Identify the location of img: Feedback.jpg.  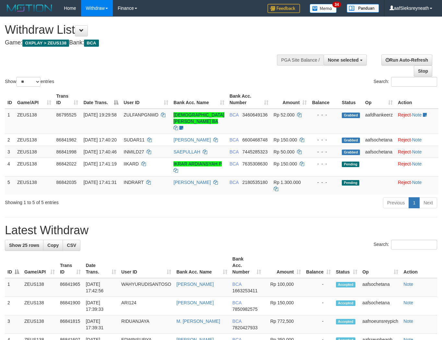
(284, 8).